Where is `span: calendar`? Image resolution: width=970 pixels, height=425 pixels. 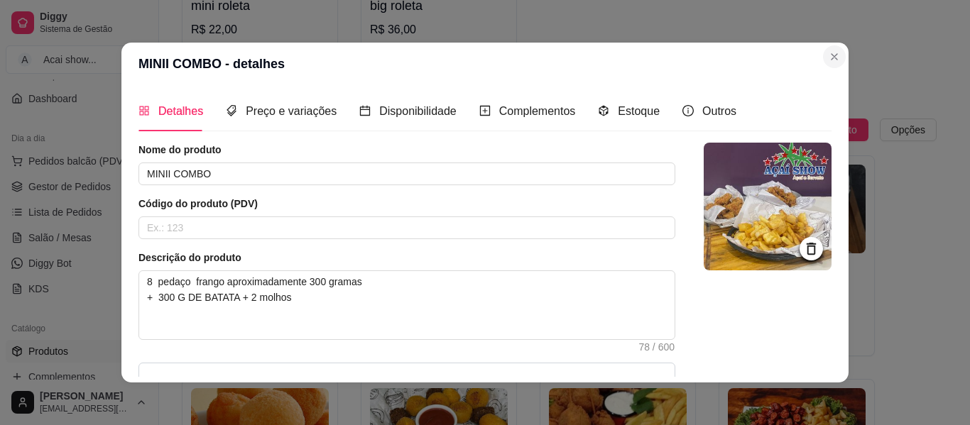
span: calendar is located at coordinates (365, 111).